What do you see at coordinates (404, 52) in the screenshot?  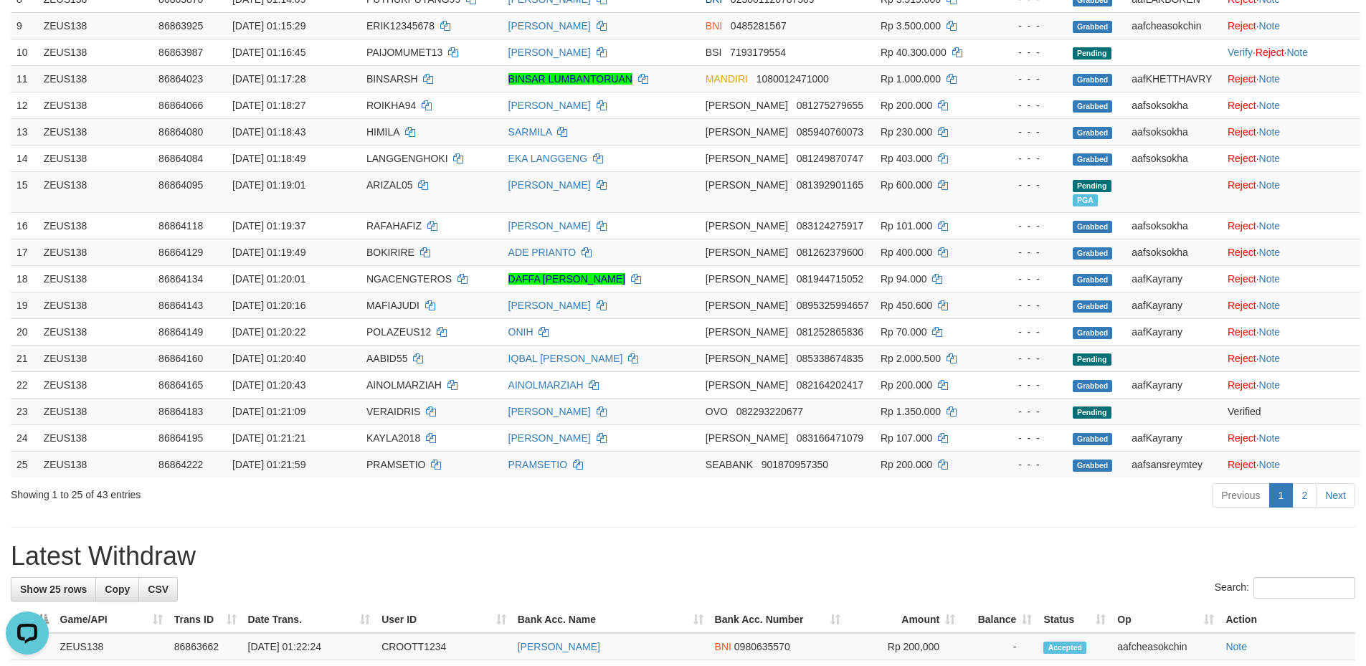 I see `span: PAIJOMUMET13` at bounding box center [404, 52].